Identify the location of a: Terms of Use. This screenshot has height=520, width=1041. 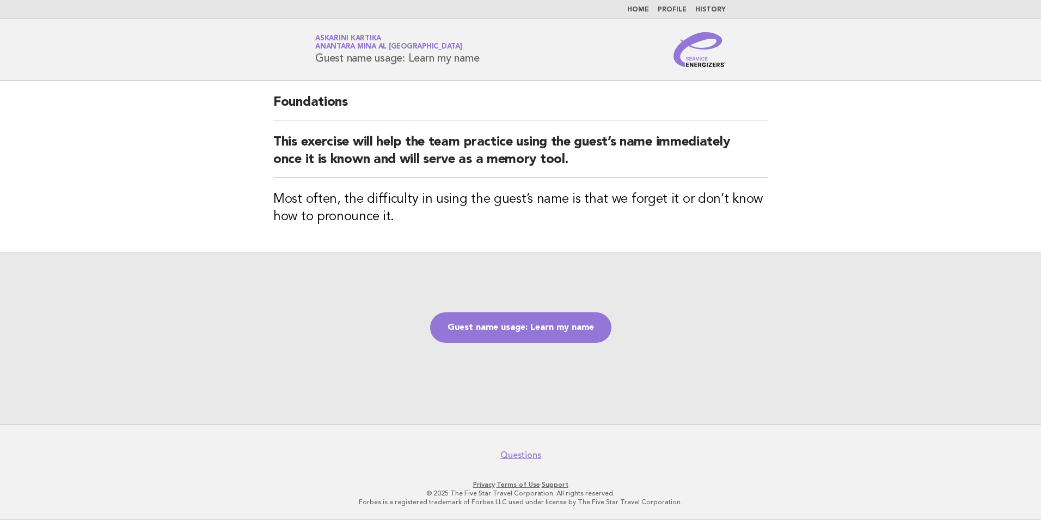
(518, 484).